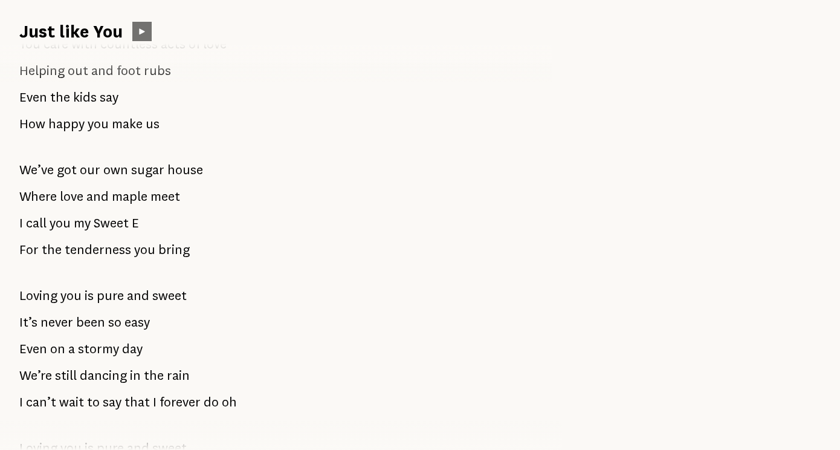 Image resolution: width=840 pixels, height=450 pixels. Describe the element at coordinates (147, 170) in the screenshot. I see `span: sugar` at that location.